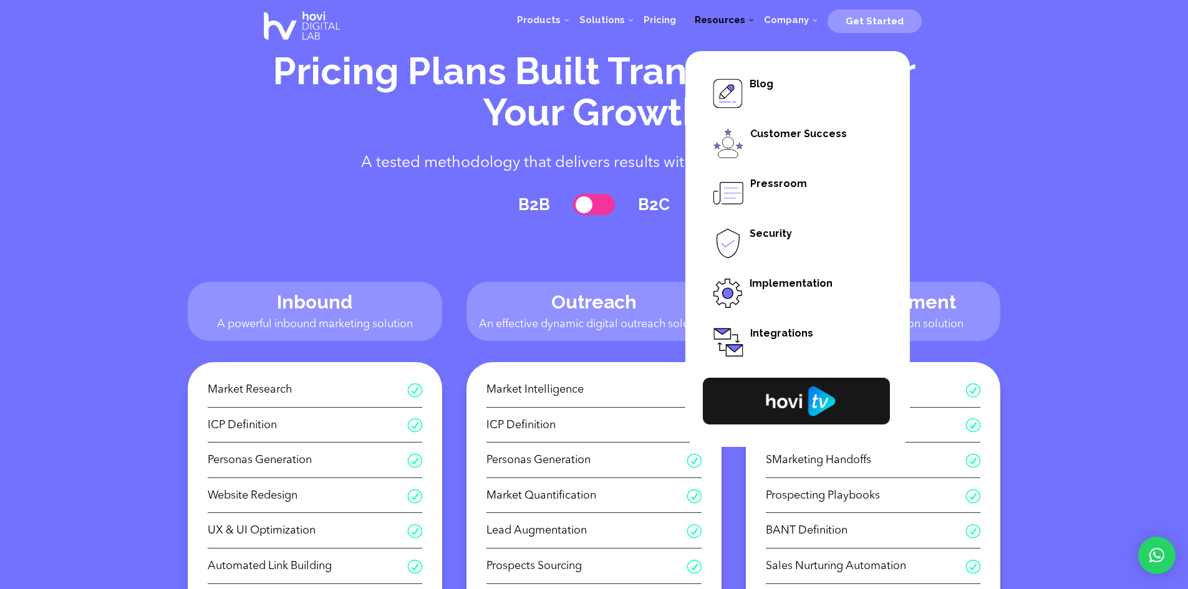 Image resolution: width=1188 pixels, height=589 pixels. What do you see at coordinates (307, 390) in the screenshot?
I see `span: Market Research` at bounding box center [307, 390].